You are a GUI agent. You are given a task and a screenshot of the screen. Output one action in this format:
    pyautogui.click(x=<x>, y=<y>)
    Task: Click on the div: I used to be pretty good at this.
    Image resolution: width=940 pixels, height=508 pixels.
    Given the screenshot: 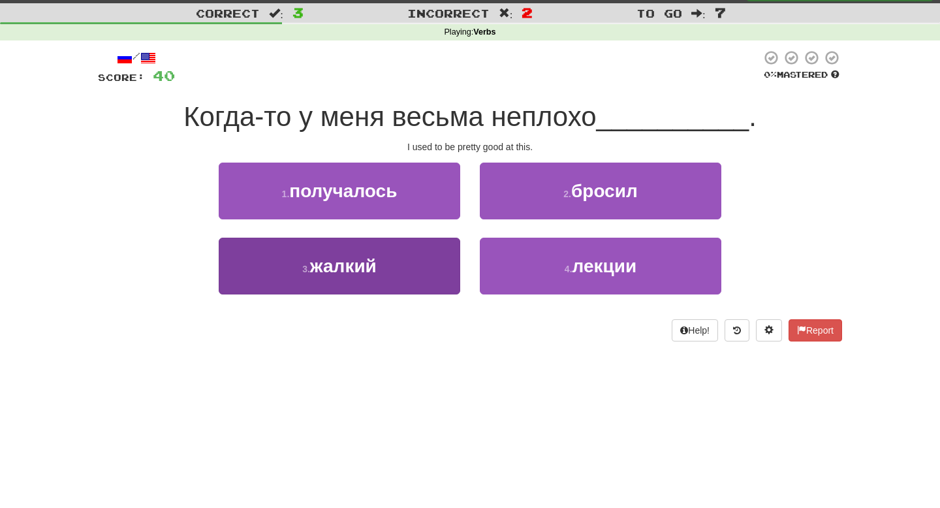 What is the action you would take?
    pyautogui.click(x=470, y=147)
    